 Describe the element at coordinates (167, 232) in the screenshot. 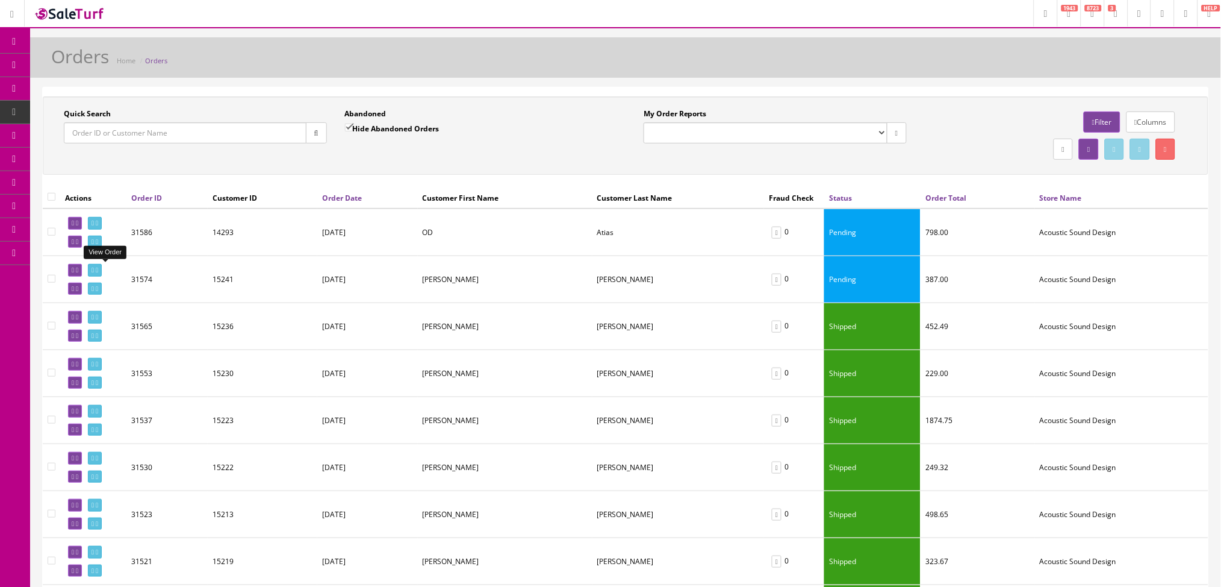

I see `td: 31586` at that location.